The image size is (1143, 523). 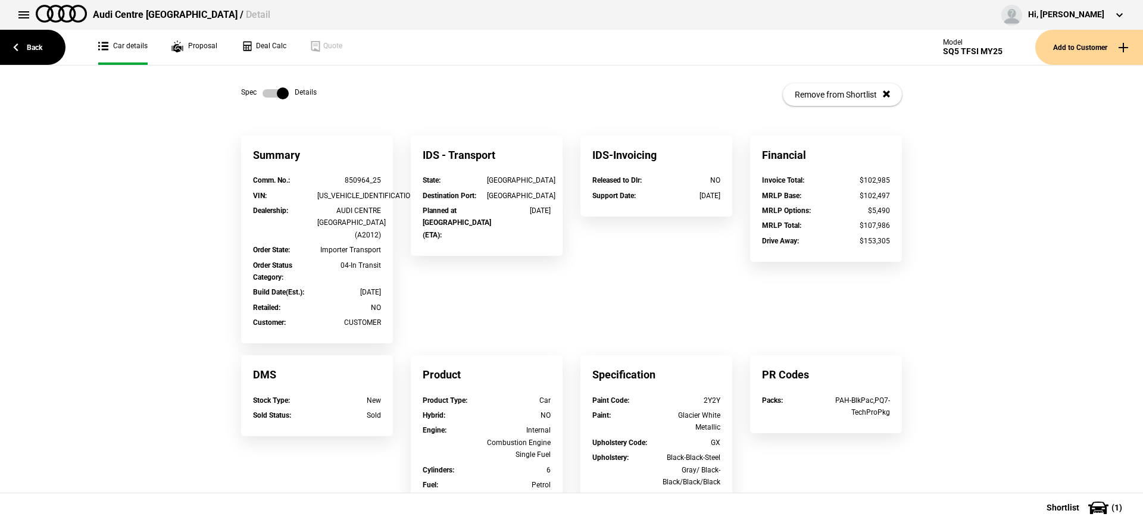 What do you see at coordinates (858, 226) in the screenshot?
I see `div: $107,986` at bounding box center [858, 226].